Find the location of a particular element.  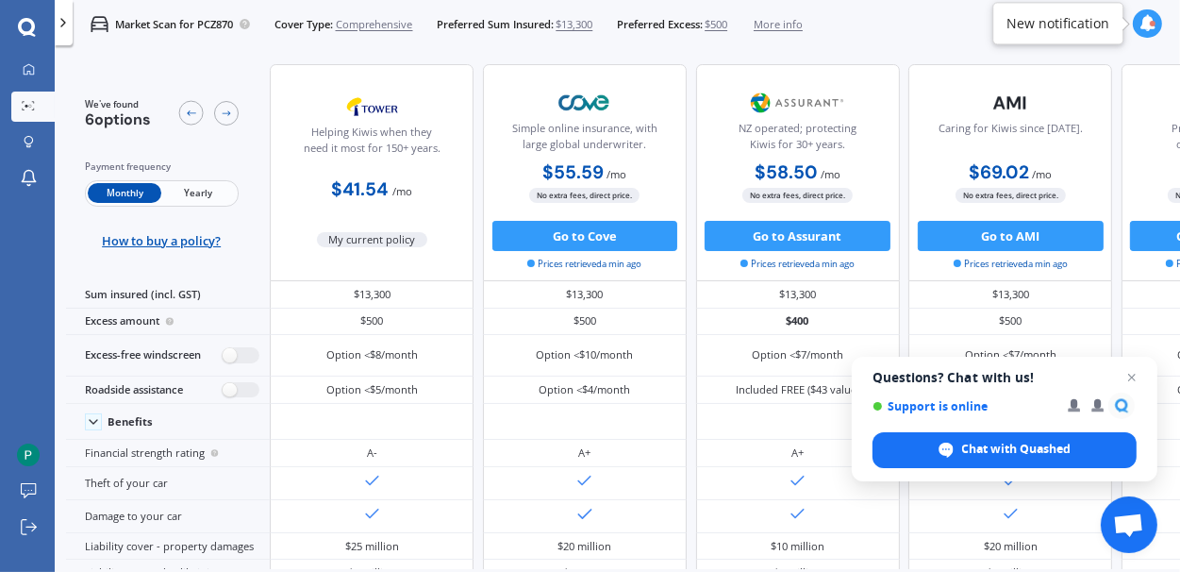

img: Assurant.png is located at coordinates (798, 103).